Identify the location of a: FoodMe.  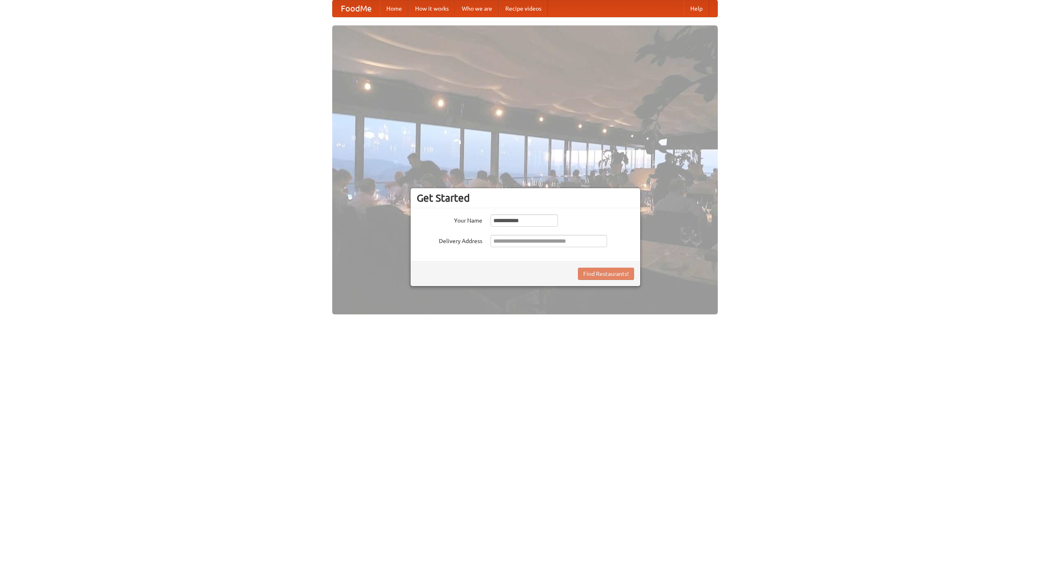
(356, 9).